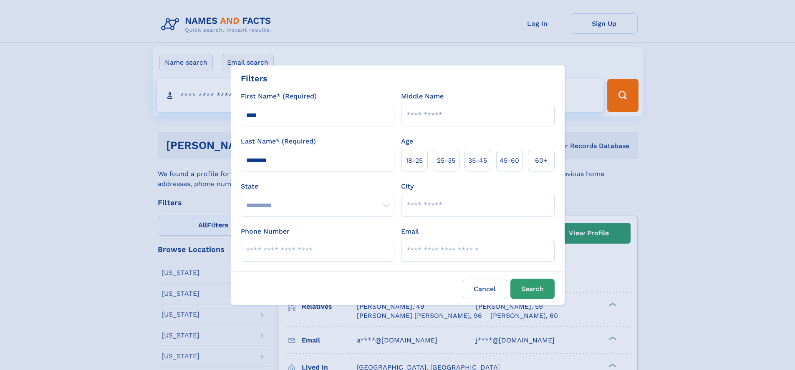  Describe the element at coordinates (407, 187) in the screenshot. I see `label: City` at that location.